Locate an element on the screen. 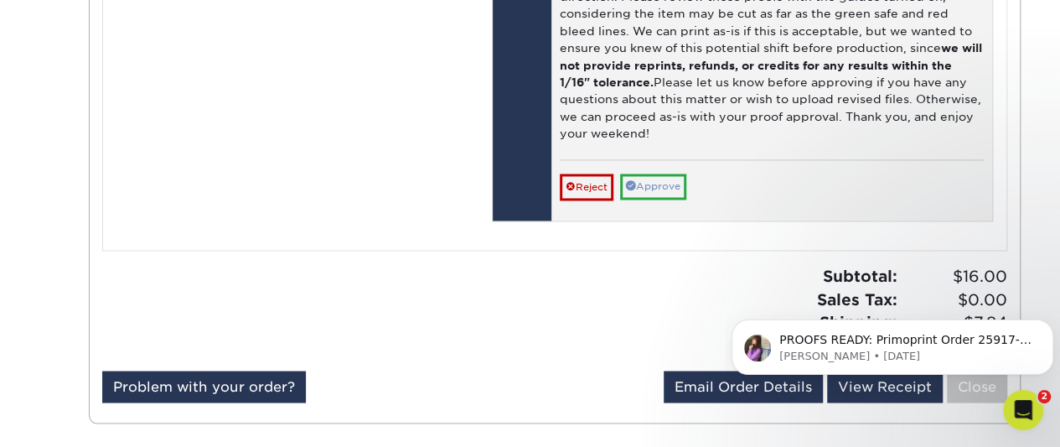  a: Problem with your order? is located at coordinates (204, 386).